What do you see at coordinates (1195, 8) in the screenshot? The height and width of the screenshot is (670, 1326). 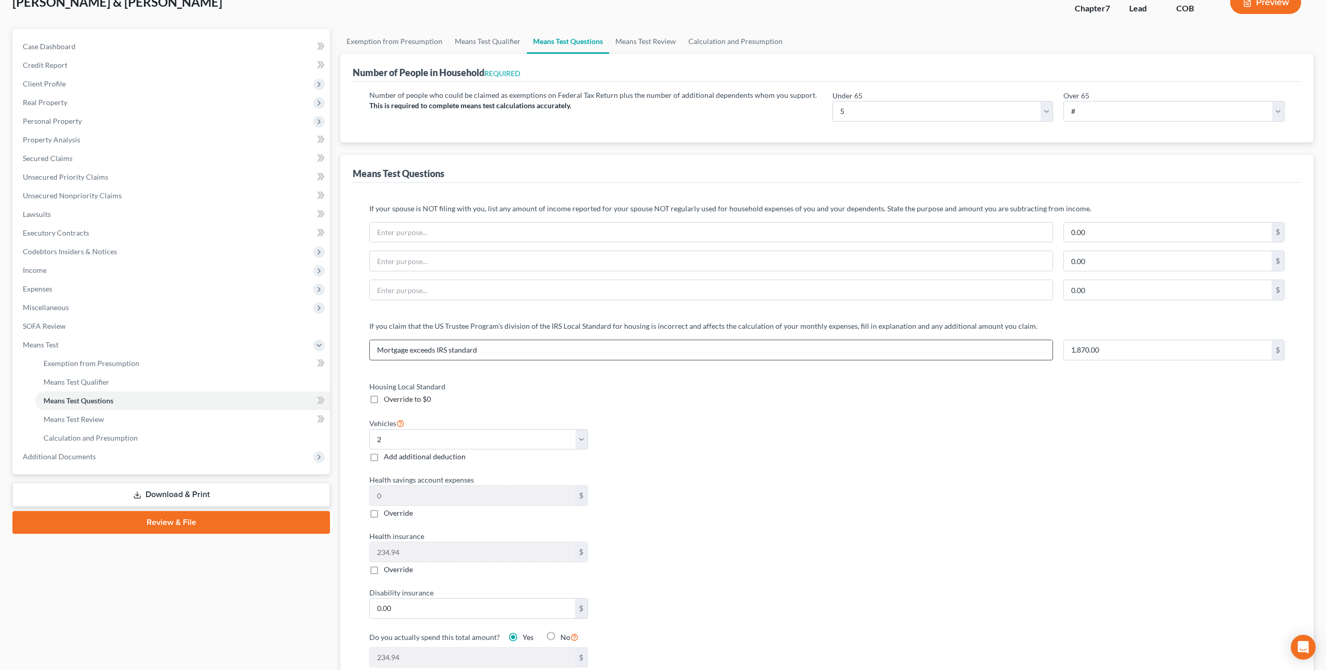 I see `div: COB` at bounding box center [1195, 8].